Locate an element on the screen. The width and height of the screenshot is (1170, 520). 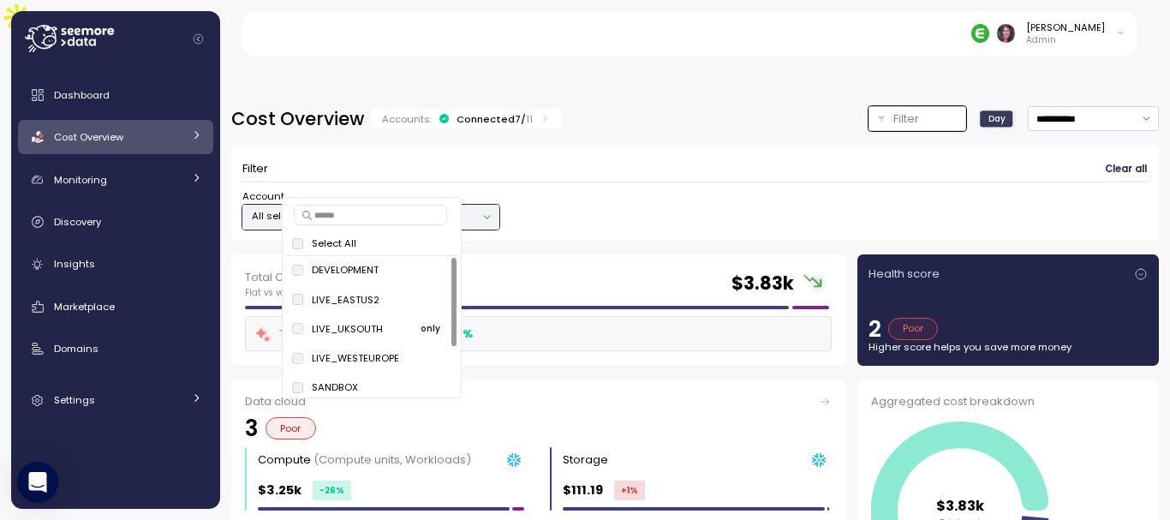
button: Filter is located at coordinates (918, 118).